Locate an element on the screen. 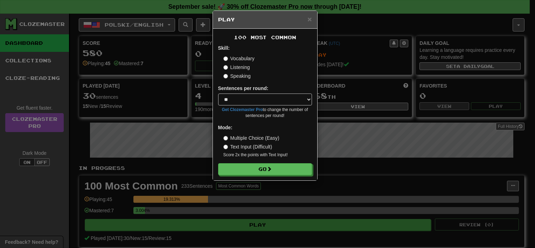 This screenshot has height=248, width=535. button: Go is located at coordinates (265, 169).